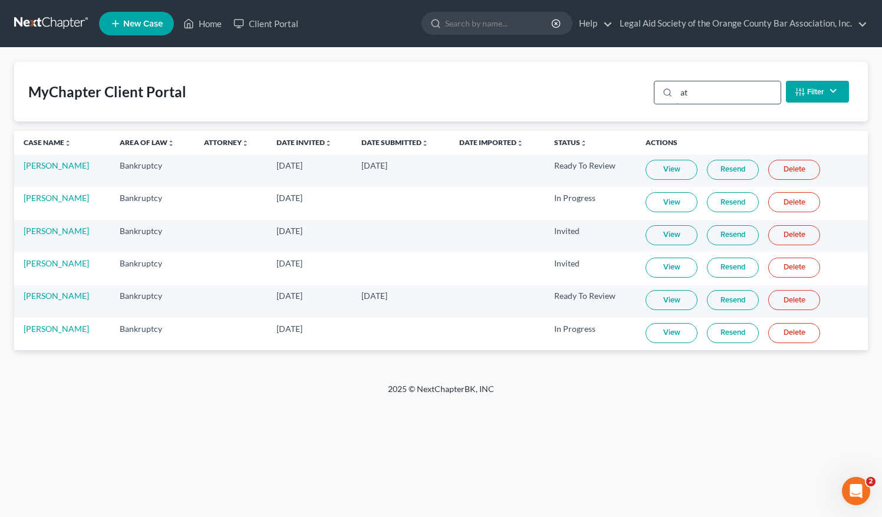 This screenshot has height=517, width=882. I want to click on div: 2025 © NextChapterBK, INC, so click(441, 394).